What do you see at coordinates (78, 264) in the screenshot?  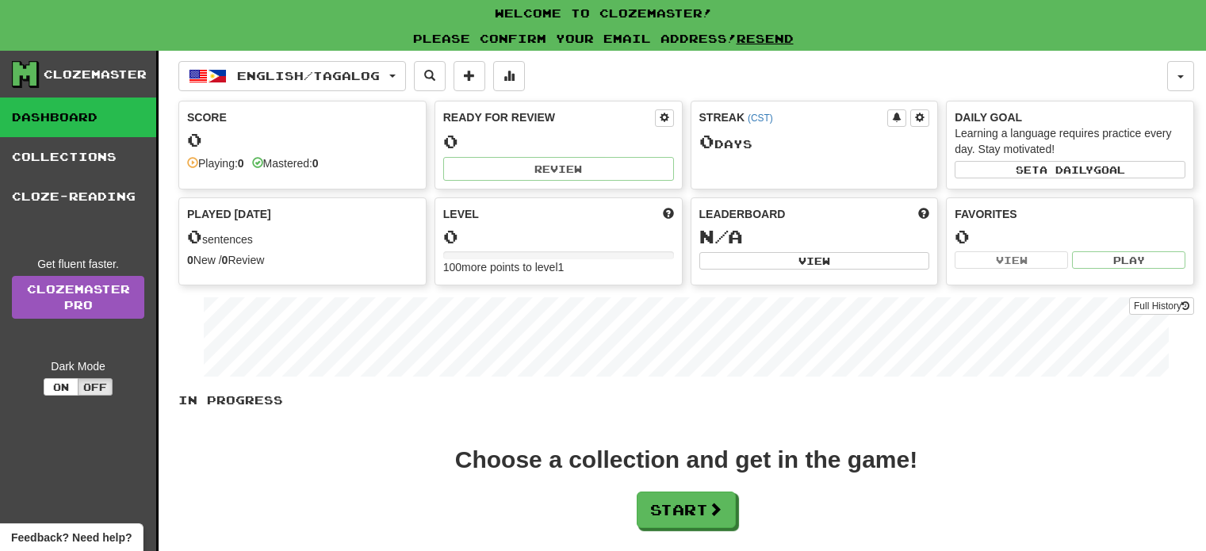 I see `div: Get fluent faster.` at bounding box center [78, 264].